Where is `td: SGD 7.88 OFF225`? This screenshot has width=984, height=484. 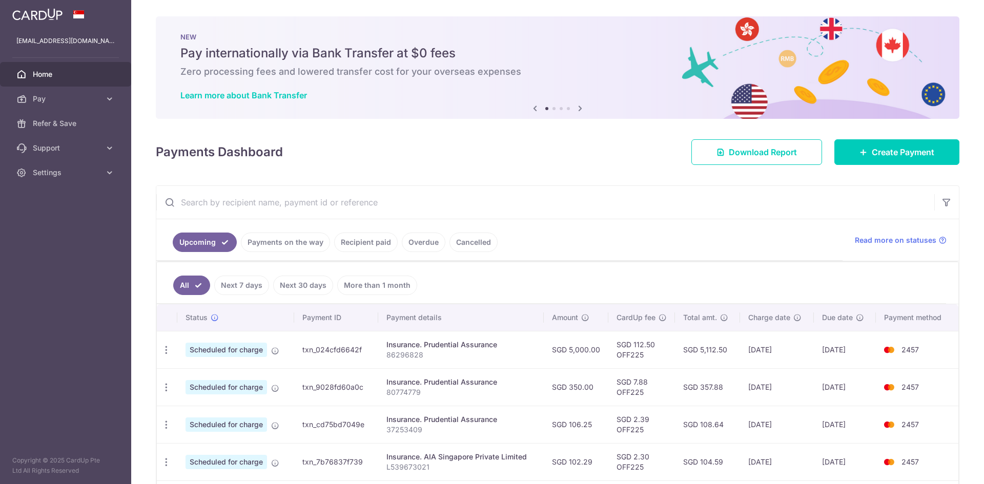
td: SGD 7.88 OFF225 is located at coordinates (642, 387).